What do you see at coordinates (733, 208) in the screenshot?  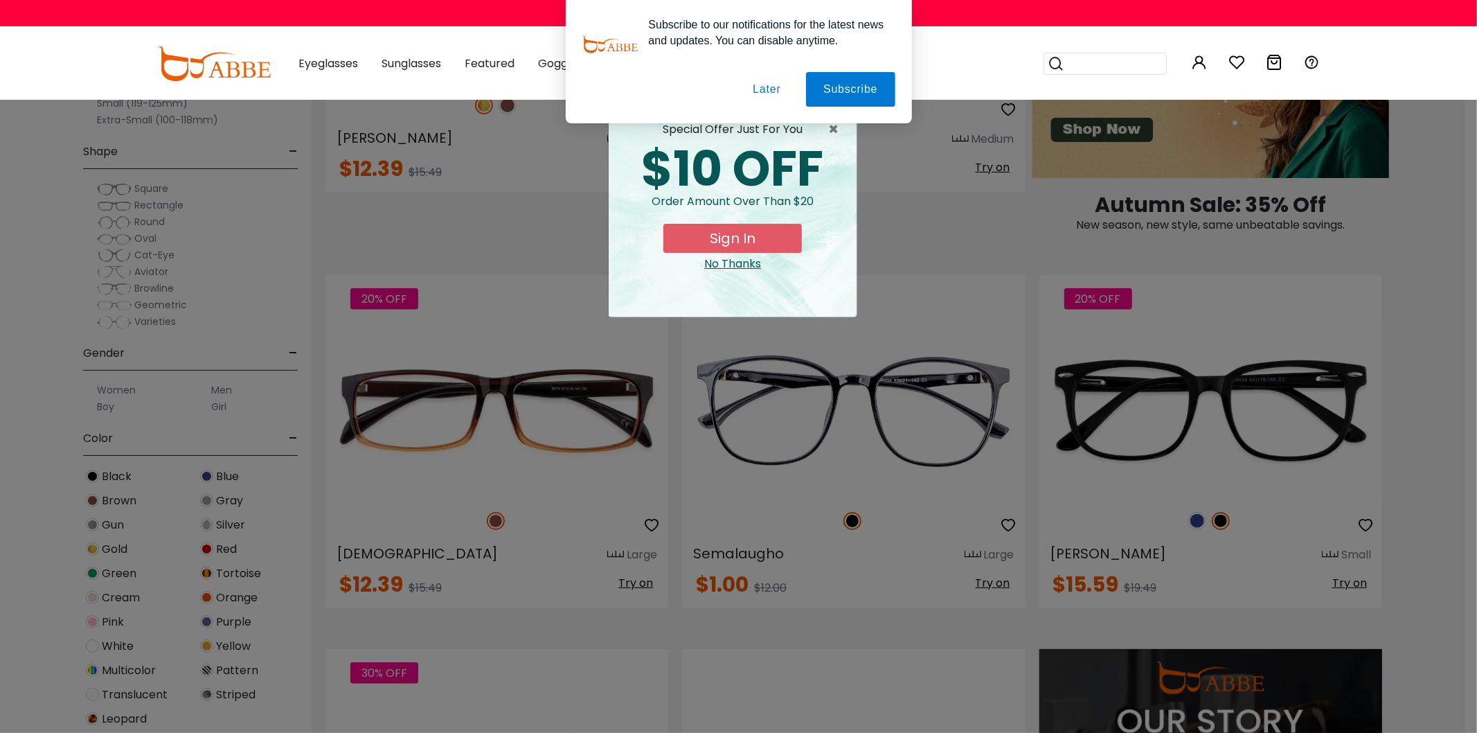 I see `div: Order amount over than $20` at bounding box center [733, 208].